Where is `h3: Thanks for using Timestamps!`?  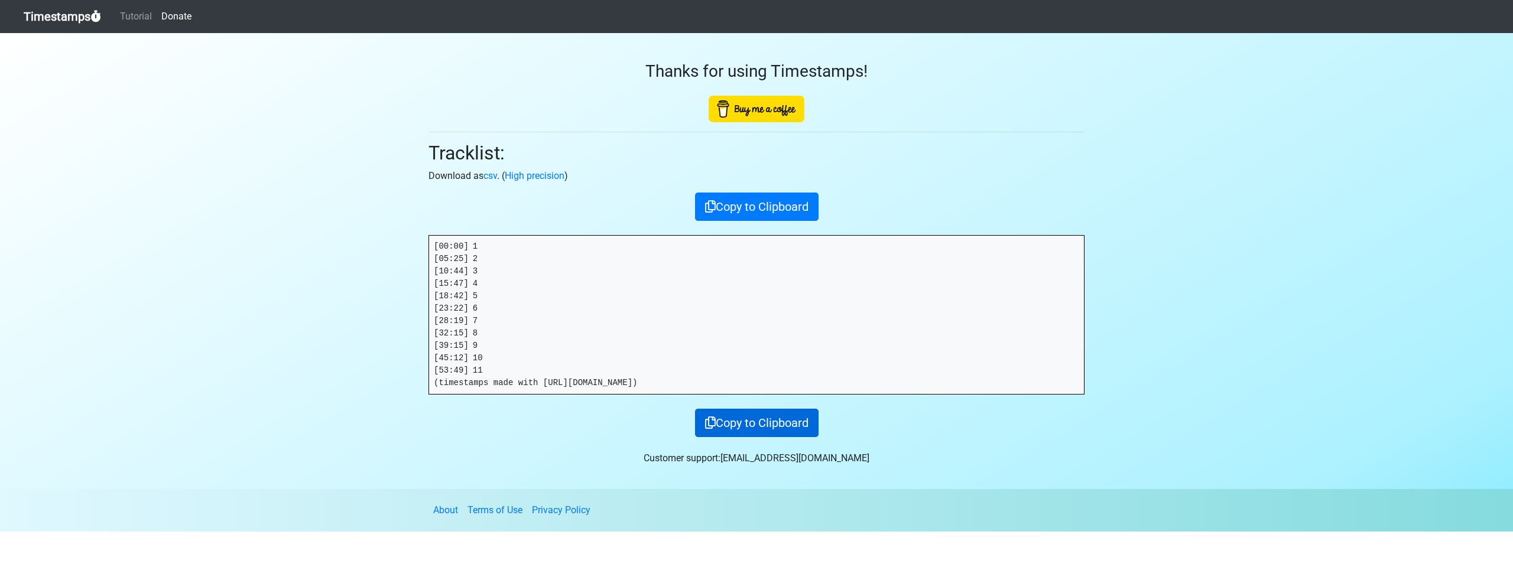 h3: Thanks for using Timestamps! is located at coordinates (757, 72).